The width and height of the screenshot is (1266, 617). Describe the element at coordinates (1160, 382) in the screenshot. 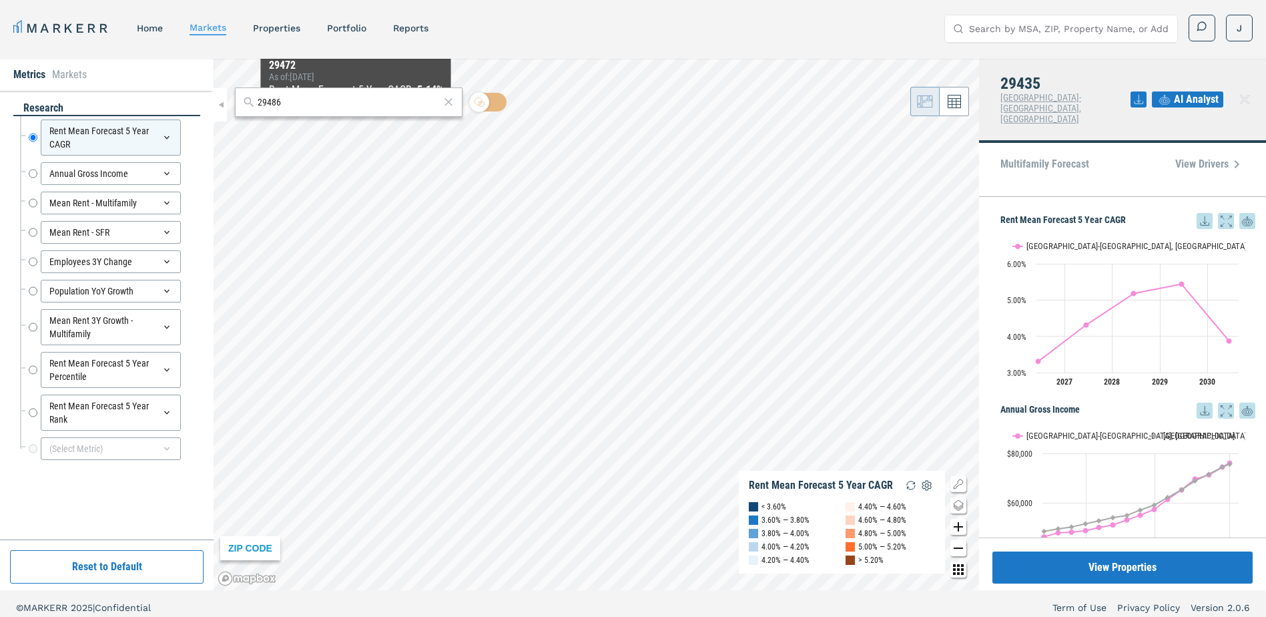

I see `text: 2029` at that location.